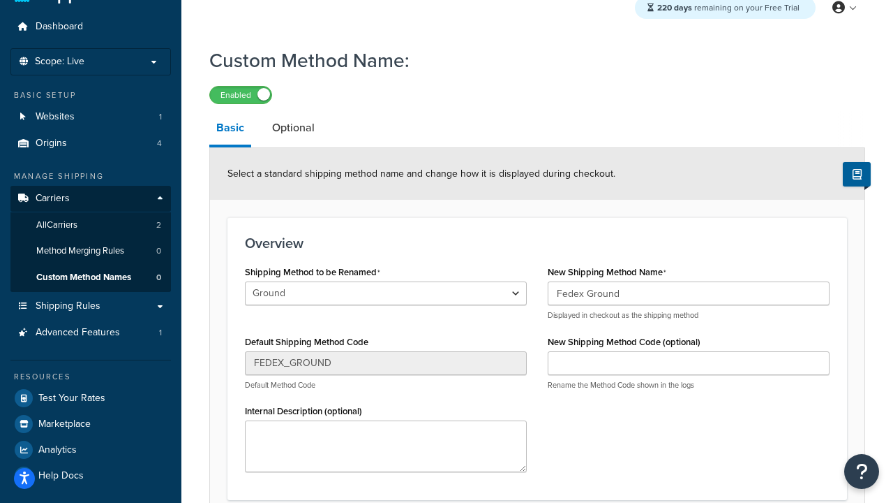 The image size is (893, 503). I want to click on span: Analytics, so click(57, 449).